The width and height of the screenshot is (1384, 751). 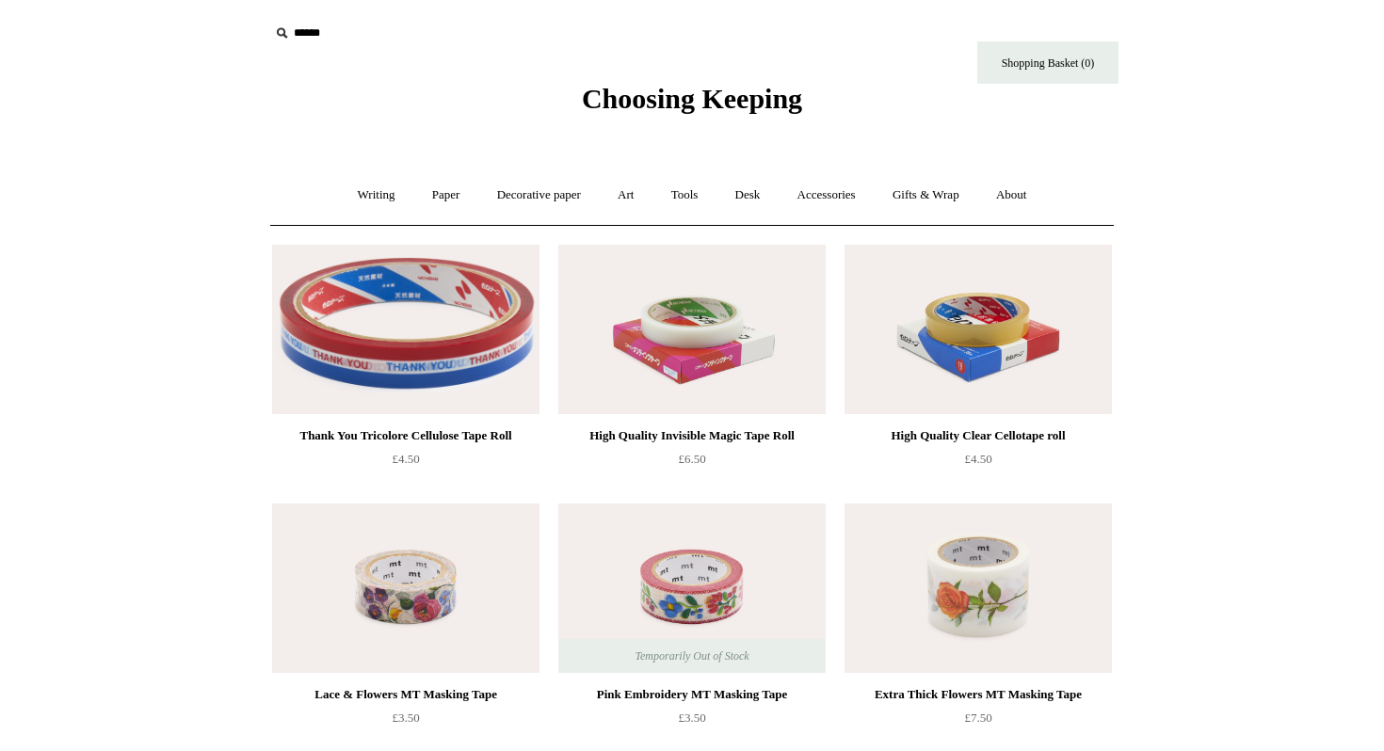 I want to click on a: Lace & Flowers MT Masking Tape Lace & Flowers MT Masking Tape, so click(x=406, y=588).